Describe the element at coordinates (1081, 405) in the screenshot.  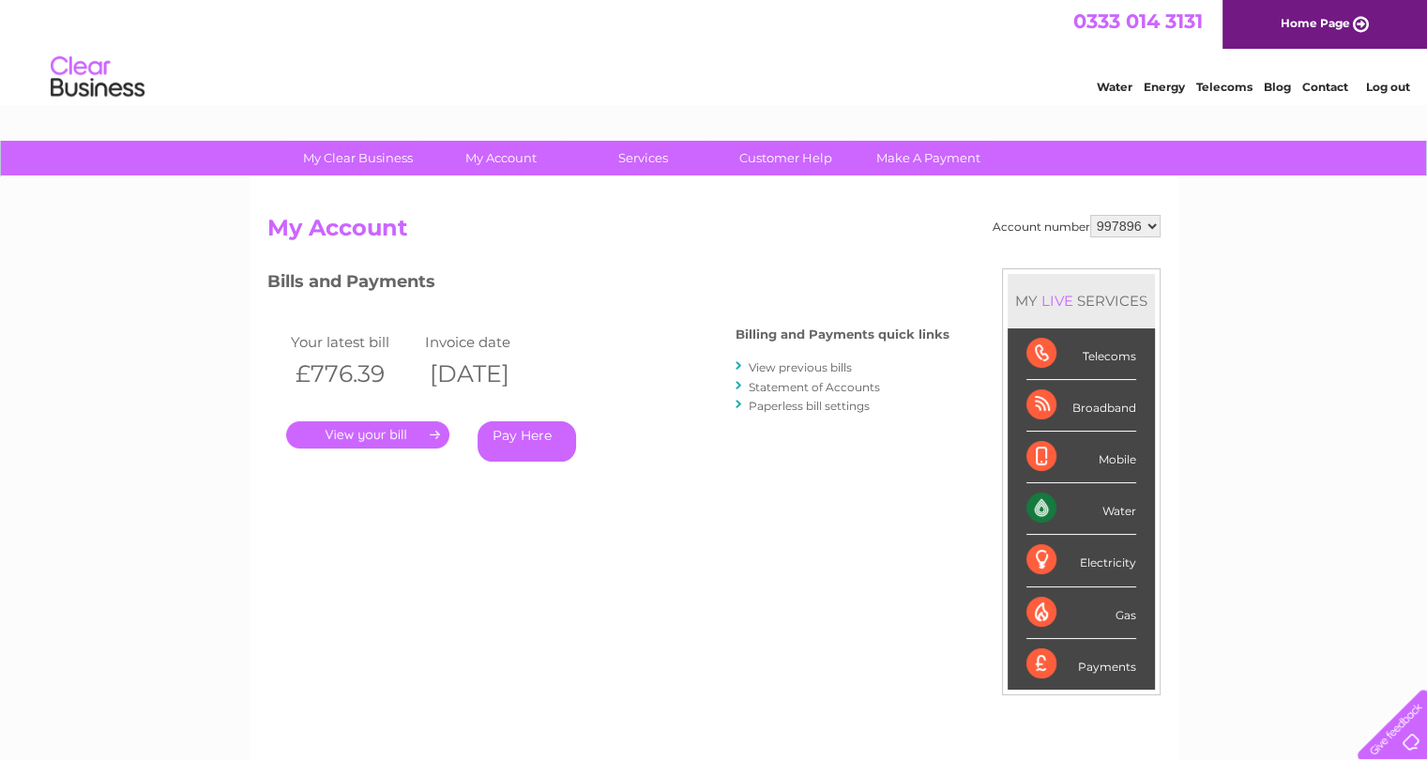
I see `div: Broadband` at that location.